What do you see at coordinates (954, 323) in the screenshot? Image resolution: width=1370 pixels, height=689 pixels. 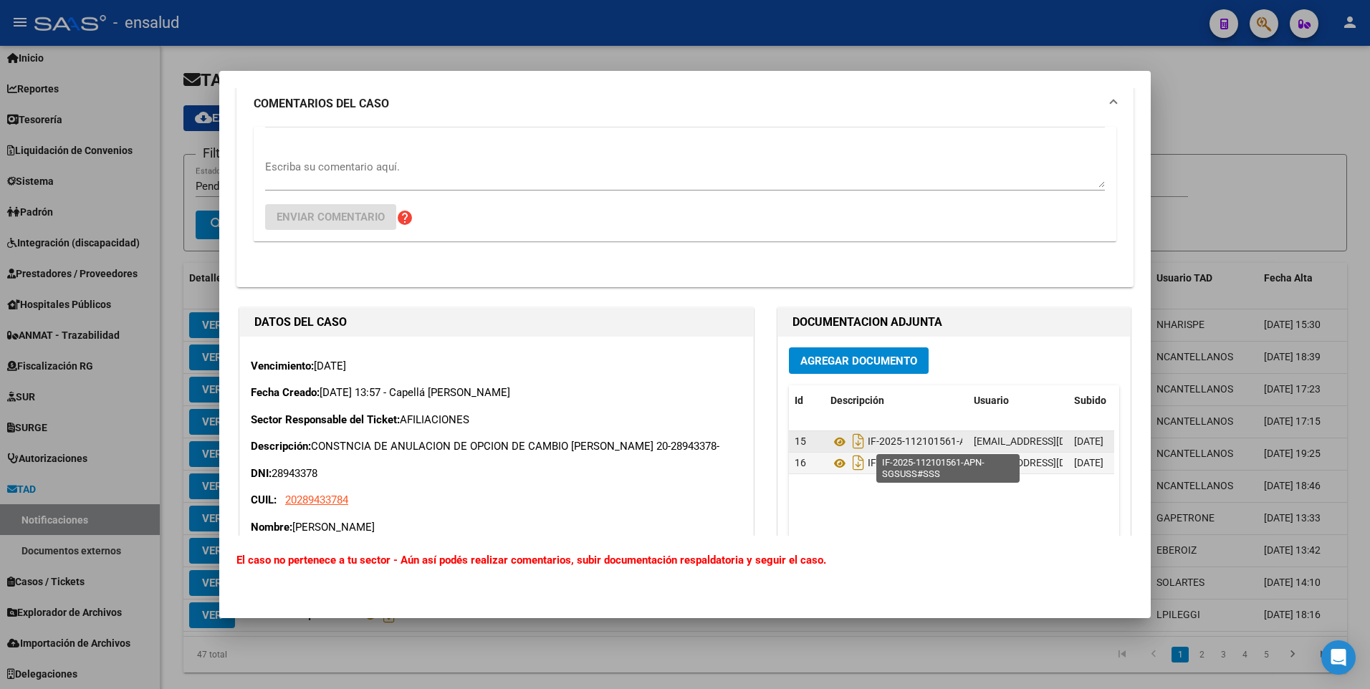 I see `h1: DOCUMENTACION ADJUNTA` at bounding box center [954, 323].